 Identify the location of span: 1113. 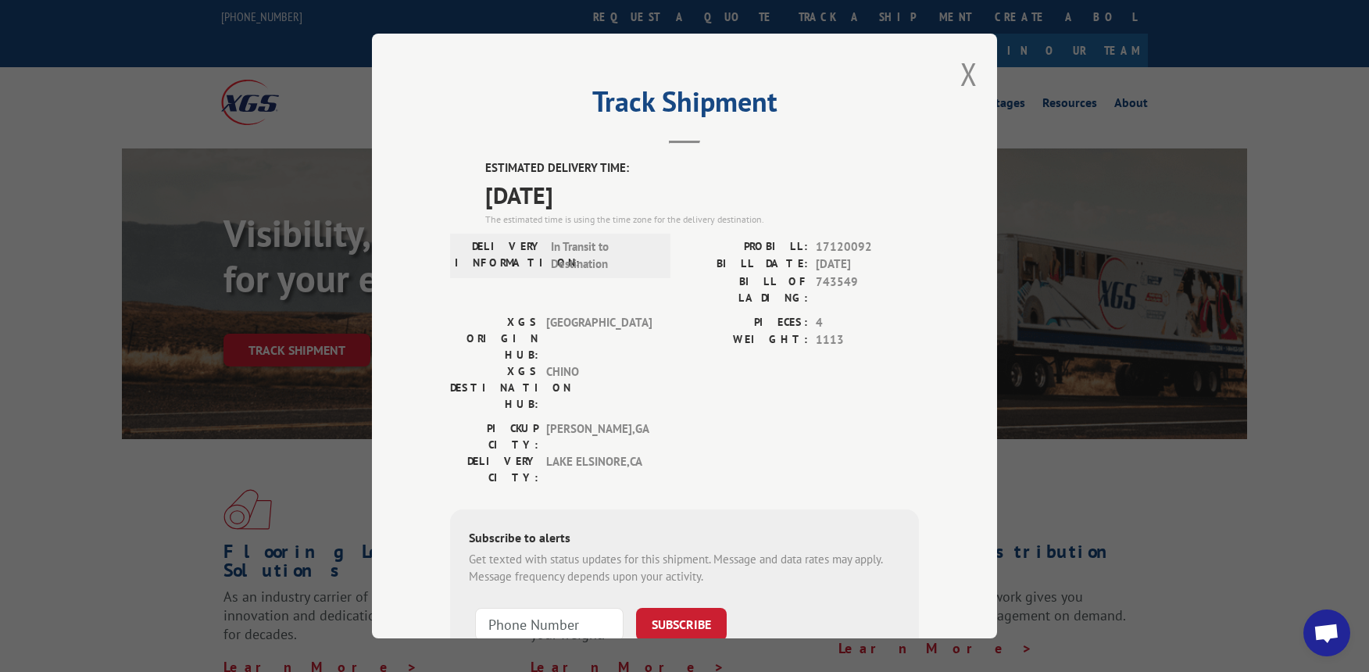
(867, 340).